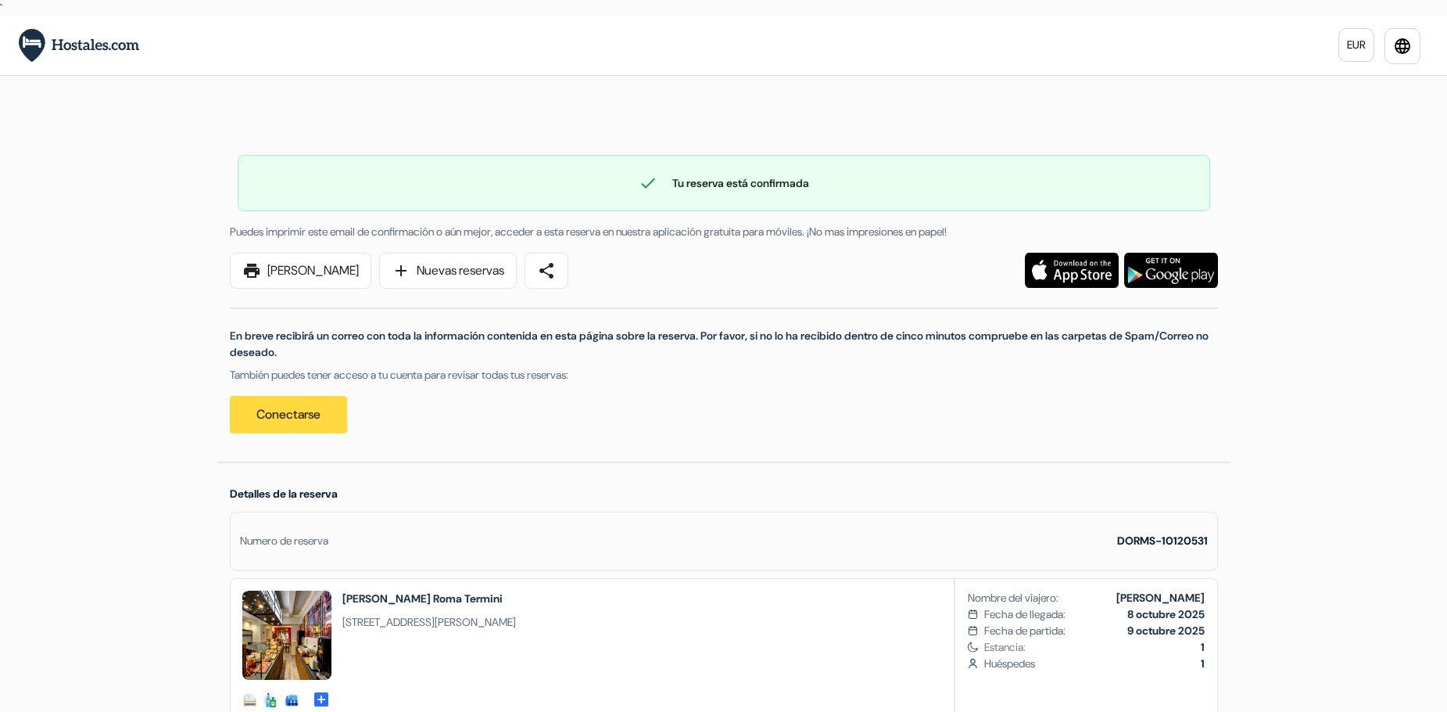 The height and width of the screenshot is (712, 1447). Describe the element at coordinates (289, 414) in the screenshot. I see `a: Conectarse` at that location.